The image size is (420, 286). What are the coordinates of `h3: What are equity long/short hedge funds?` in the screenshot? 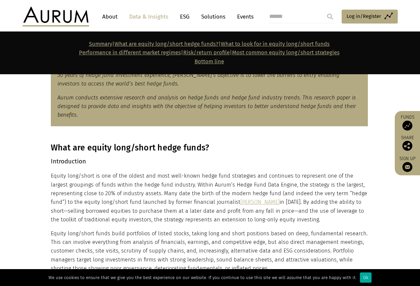 It's located at (209, 148).